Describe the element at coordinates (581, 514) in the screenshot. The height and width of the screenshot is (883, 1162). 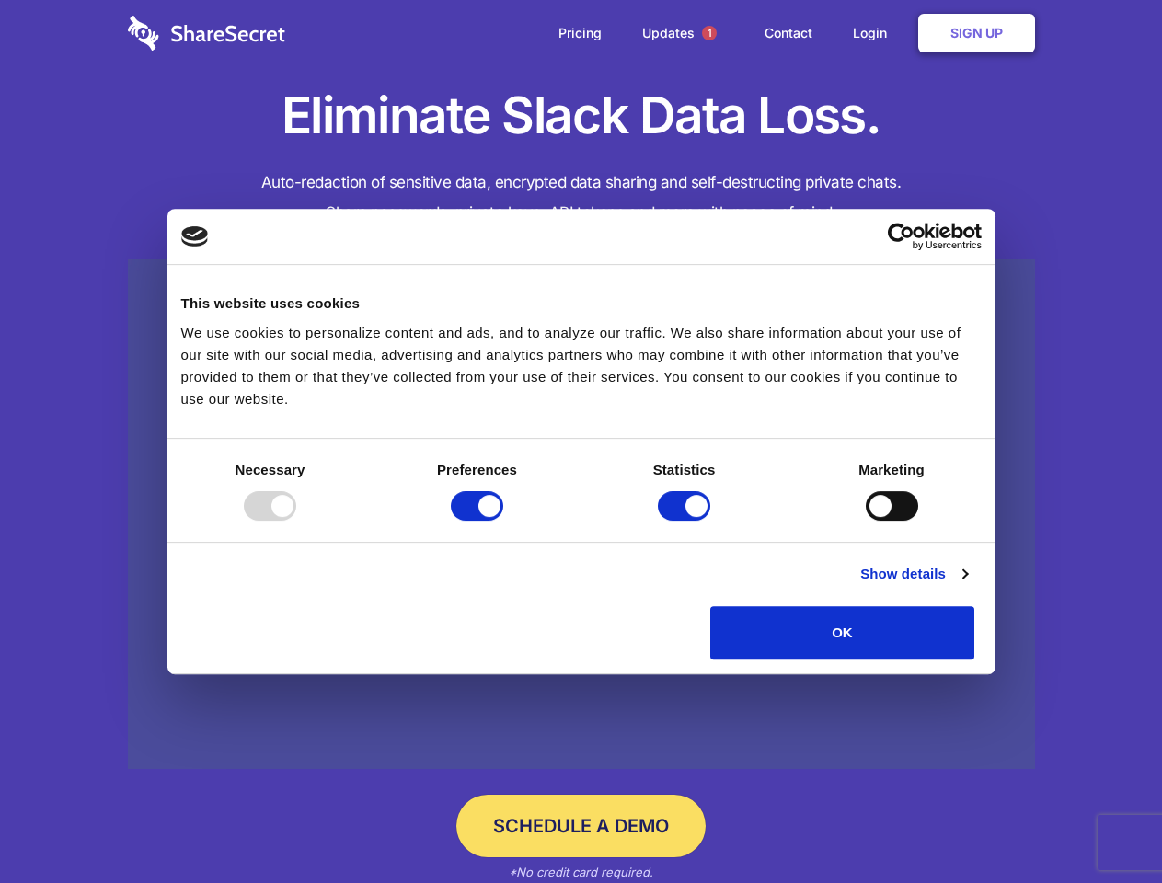
I see `a: Wistia video thumbnail` at that location.